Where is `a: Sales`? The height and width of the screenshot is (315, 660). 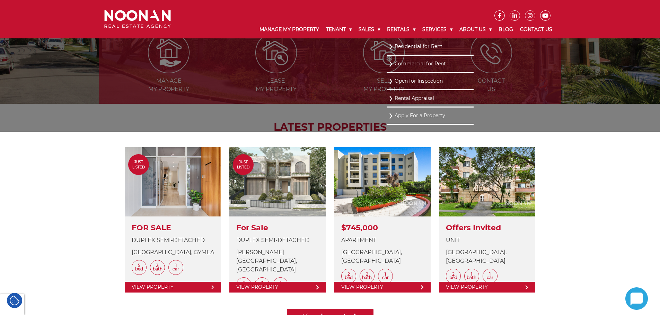 a: Sales is located at coordinates (369, 29).